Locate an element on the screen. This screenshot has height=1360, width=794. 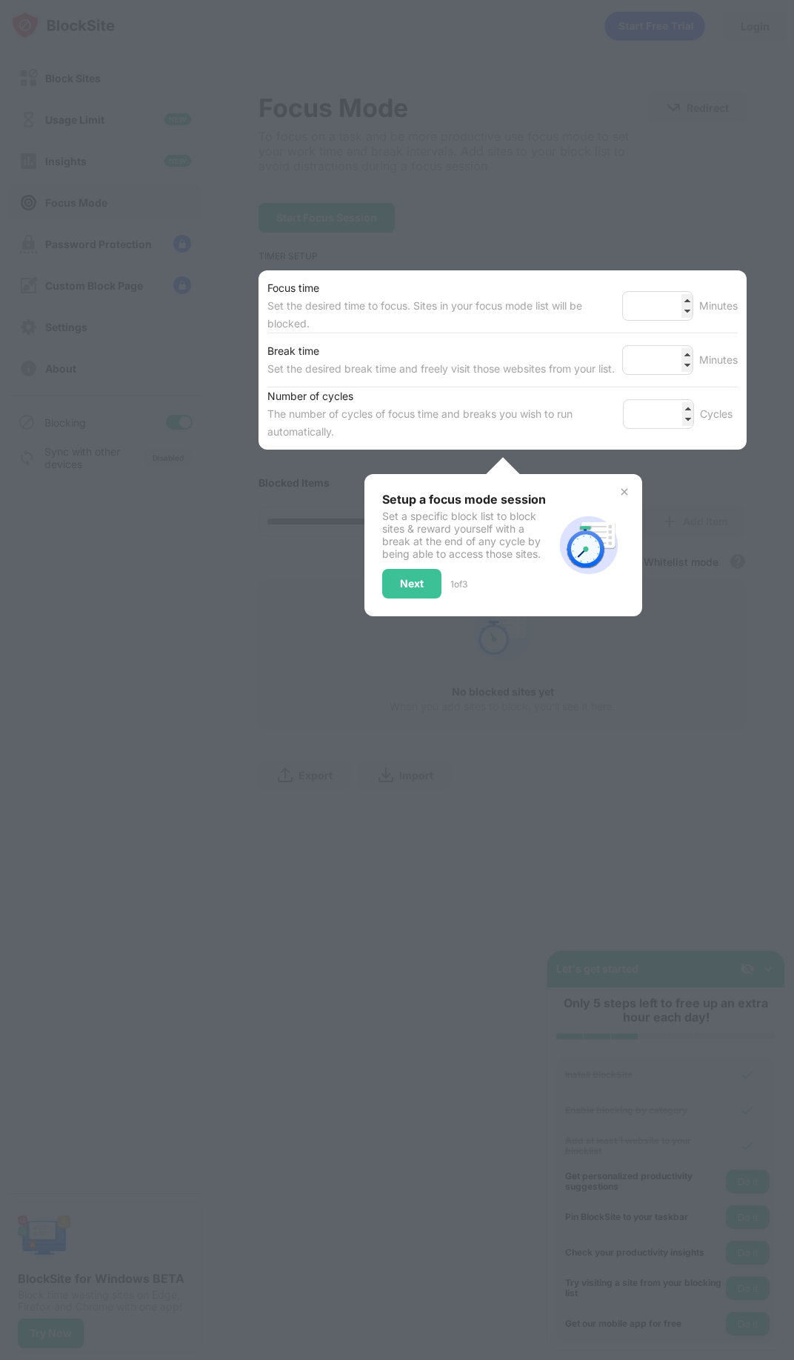
div: Set the desired break time and freely visit those websites from your list. is located at coordinates (441, 369).